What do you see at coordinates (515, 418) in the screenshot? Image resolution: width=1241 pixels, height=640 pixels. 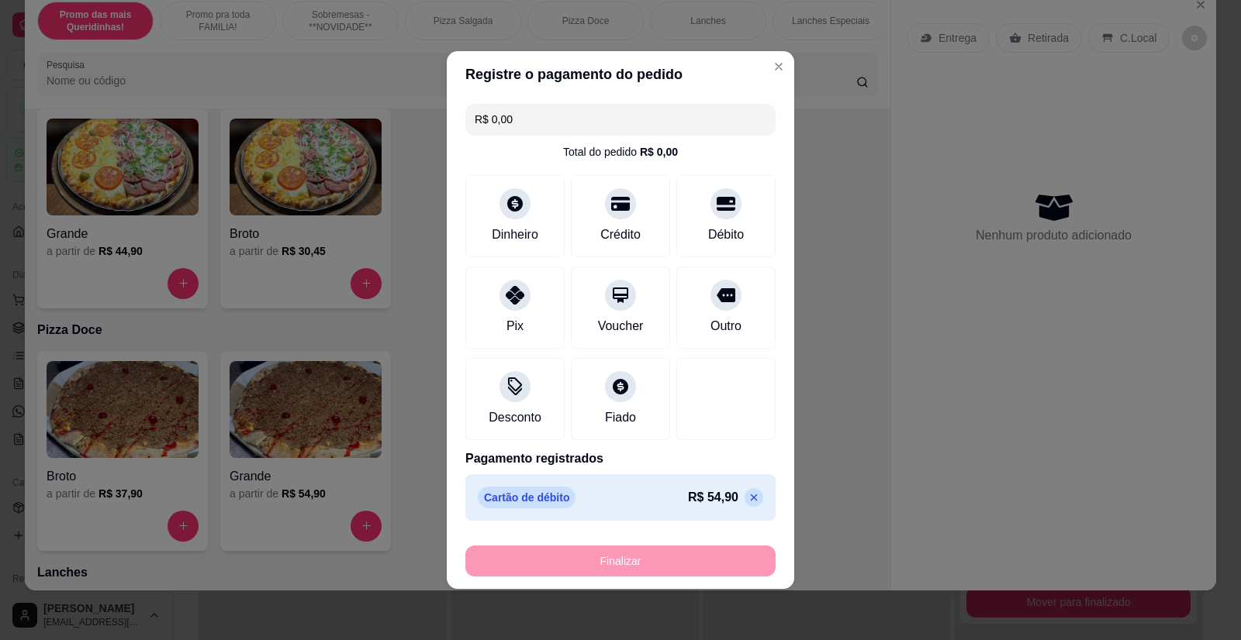 I see `div: Desconto` at bounding box center [515, 418].